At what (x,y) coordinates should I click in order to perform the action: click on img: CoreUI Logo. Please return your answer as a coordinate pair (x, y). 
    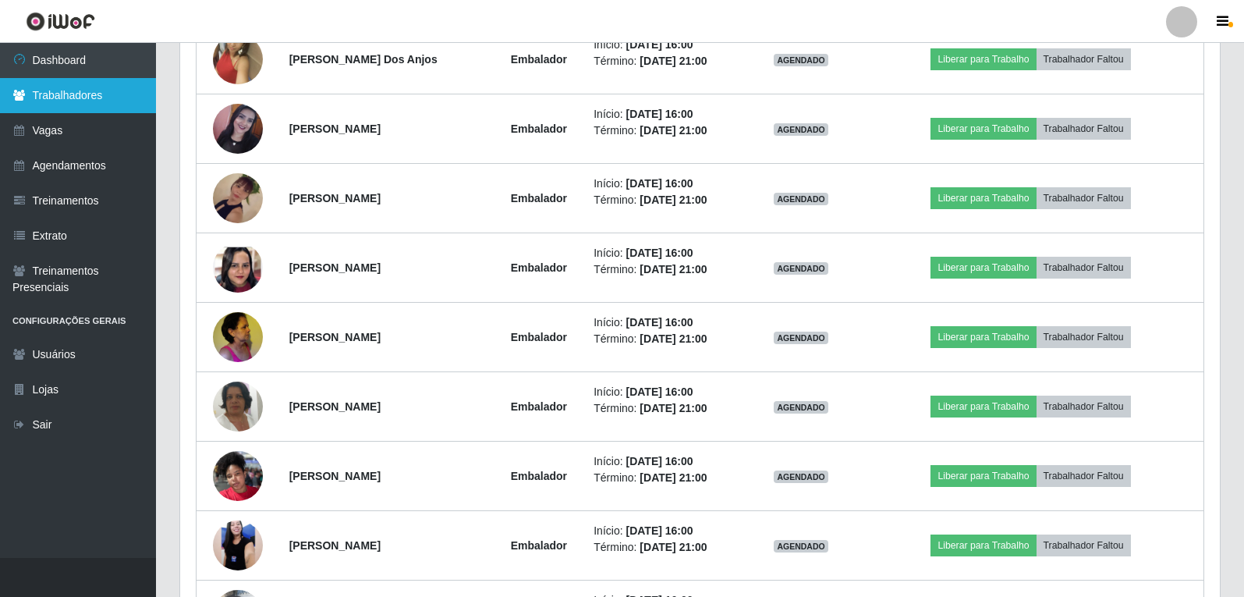
    Looking at the image, I should click on (60, 21).